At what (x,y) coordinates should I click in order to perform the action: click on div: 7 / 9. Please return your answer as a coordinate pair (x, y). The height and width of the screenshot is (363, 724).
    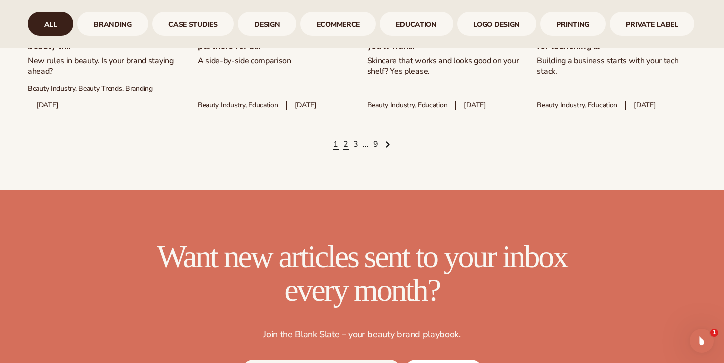
    Looking at the image, I should click on (497, 24).